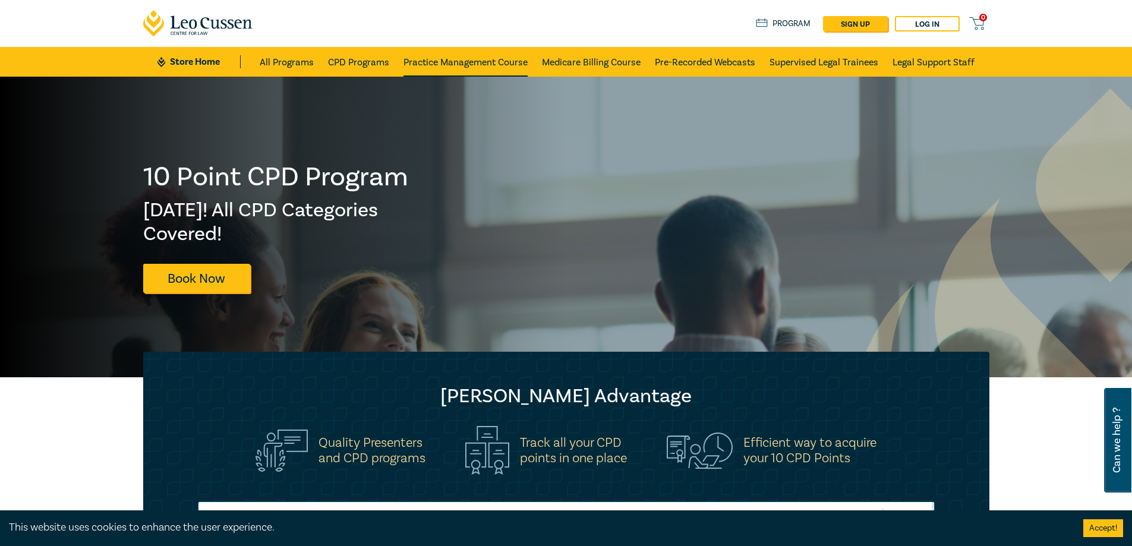 The image size is (1132, 546). Describe the element at coordinates (783, 24) in the screenshot. I see `a: Program` at that location.